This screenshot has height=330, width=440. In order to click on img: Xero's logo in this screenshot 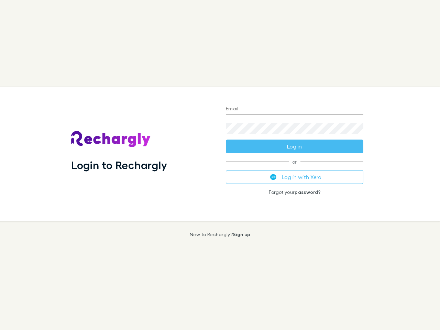, I will do `click(273, 177)`.